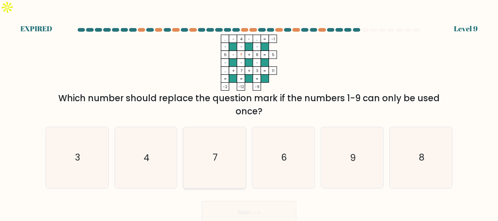  Describe the element at coordinates (257, 87) in the screenshot. I see `tspan: -9` at that location.